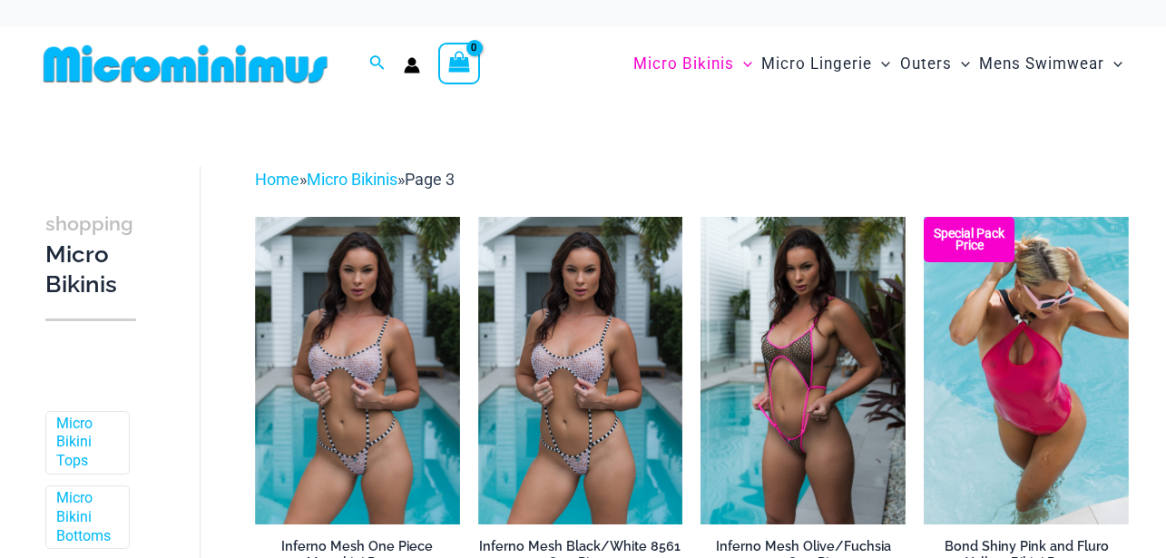 Image resolution: width=1166 pixels, height=558 pixels. I want to click on span: Micro Bikinis, so click(683, 64).